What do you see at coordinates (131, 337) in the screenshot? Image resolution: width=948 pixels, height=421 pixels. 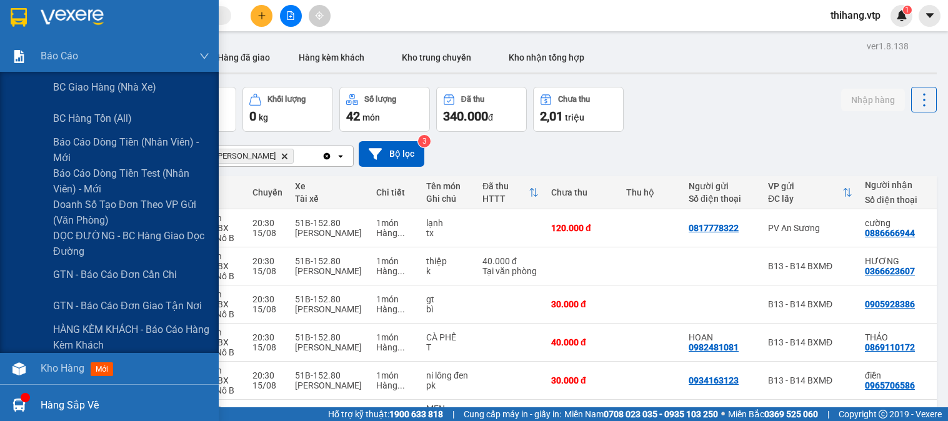 I see `span: HÀNG KÈM KHÁCH - Báo cáo hàng kèm khách` at bounding box center [131, 337].